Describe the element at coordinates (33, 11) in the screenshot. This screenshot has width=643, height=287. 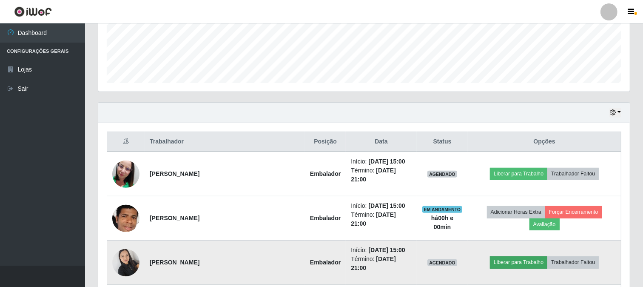
I see `img: CoreUI Logo` at that location.